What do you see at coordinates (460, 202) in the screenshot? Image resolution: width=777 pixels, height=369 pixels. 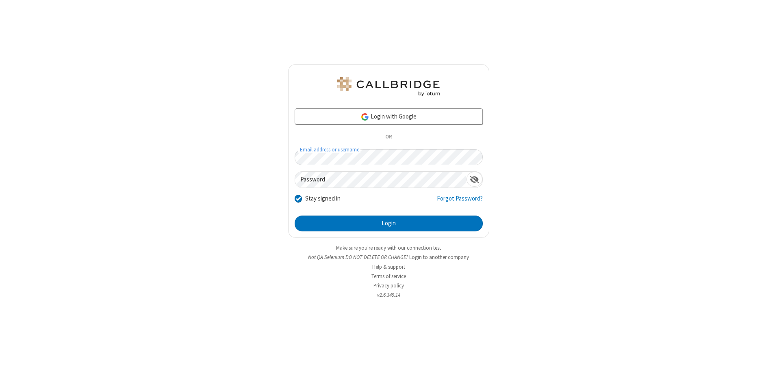 I see `a: Forgot Password?` at bounding box center [460, 202].